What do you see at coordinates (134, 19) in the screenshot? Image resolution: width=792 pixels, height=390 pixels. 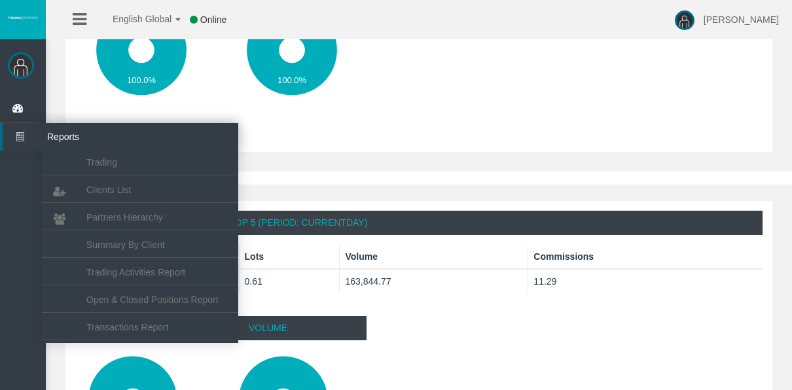 I see `span: English Global` at bounding box center [134, 19].